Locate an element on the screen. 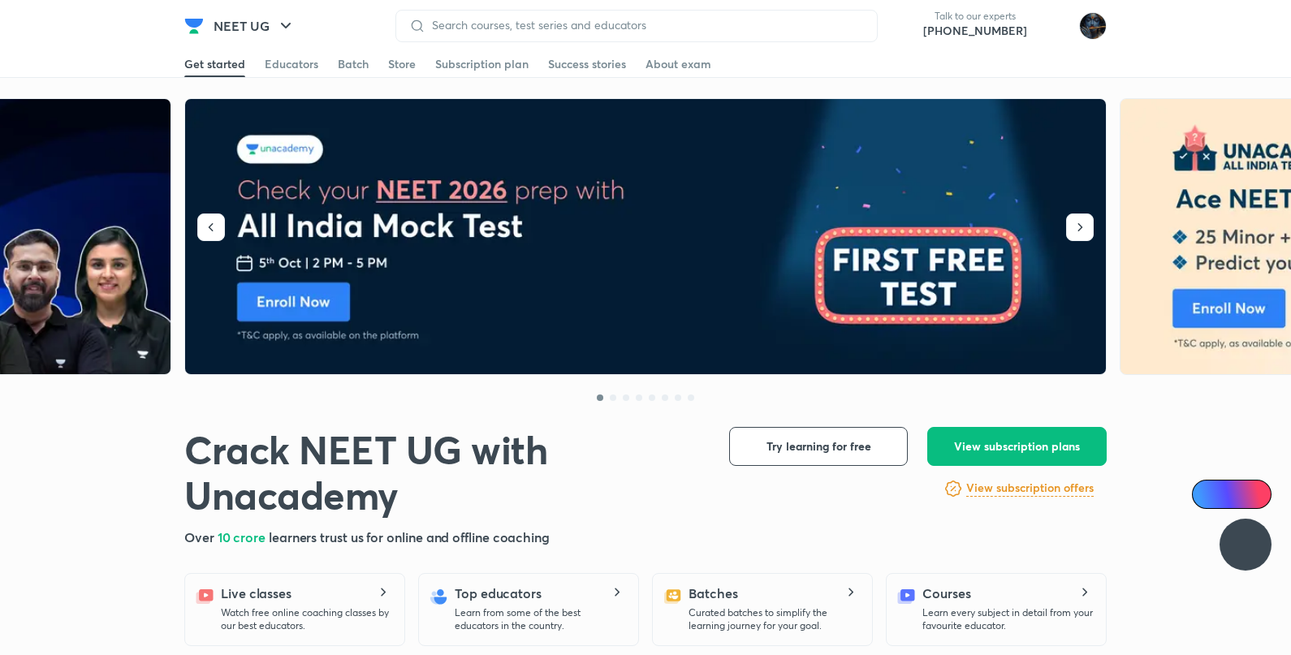 The width and height of the screenshot is (1291, 655). button: NEET UG is located at coordinates (254, 26).